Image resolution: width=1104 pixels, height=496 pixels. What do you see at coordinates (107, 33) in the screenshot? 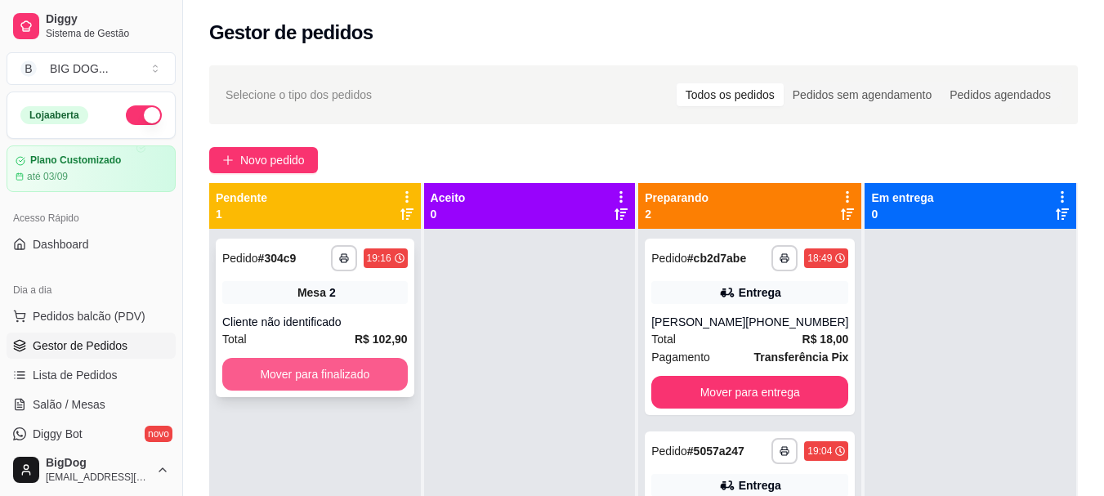
I see `span: Sistema de Gestão` at bounding box center [107, 33].